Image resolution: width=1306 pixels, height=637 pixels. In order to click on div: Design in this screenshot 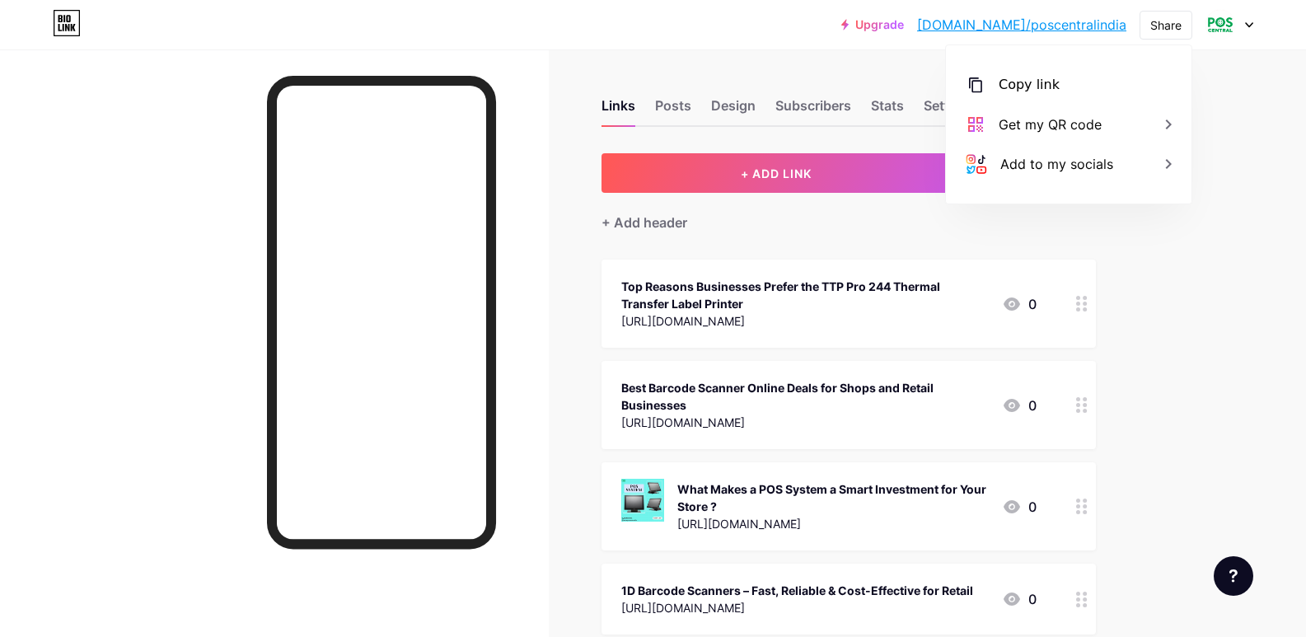, I will do `click(733, 110)`.